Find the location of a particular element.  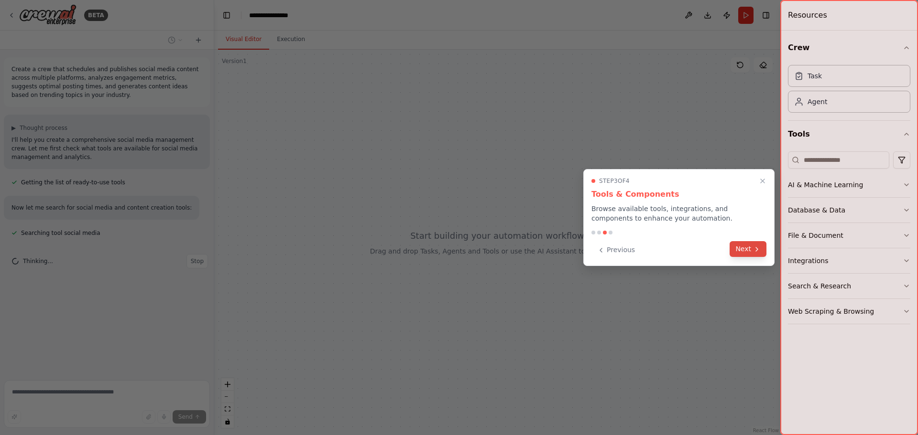

button: Next is located at coordinates (748, 249).